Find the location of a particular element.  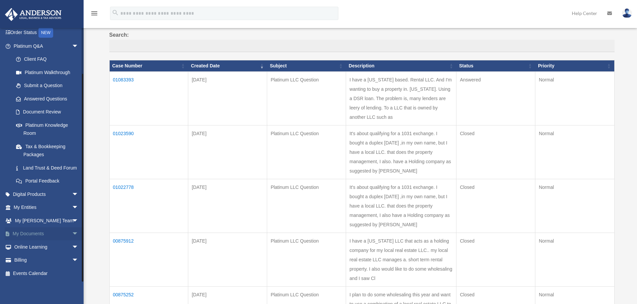

a: Platinum Q&Aarrow_drop_down is located at coordinates (45, 46).